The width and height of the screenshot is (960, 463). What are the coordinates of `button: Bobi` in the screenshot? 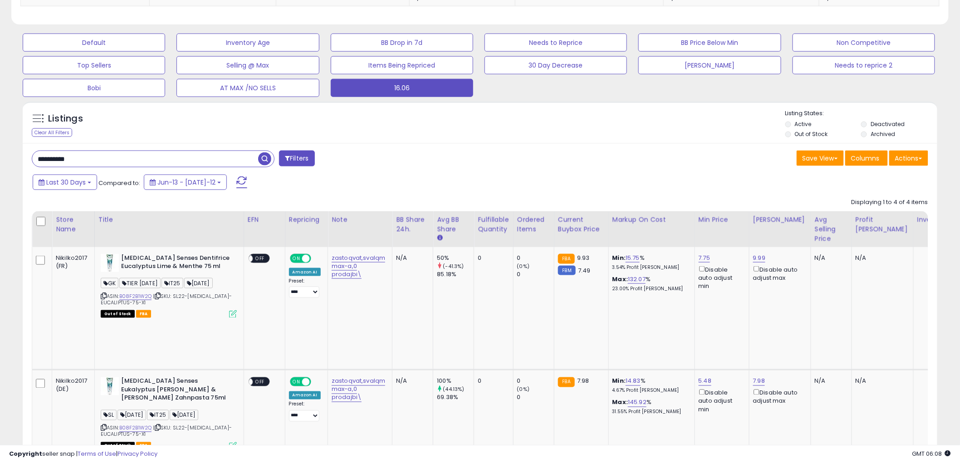 It's located at (94, 88).